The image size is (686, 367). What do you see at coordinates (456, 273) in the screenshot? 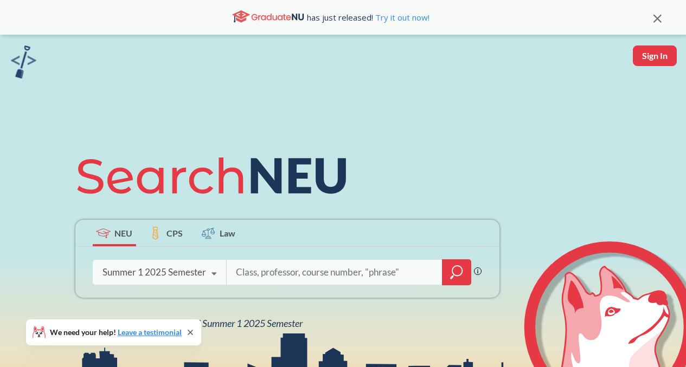
I see `svg: magnifying glass` at bounding box center [456, 273].